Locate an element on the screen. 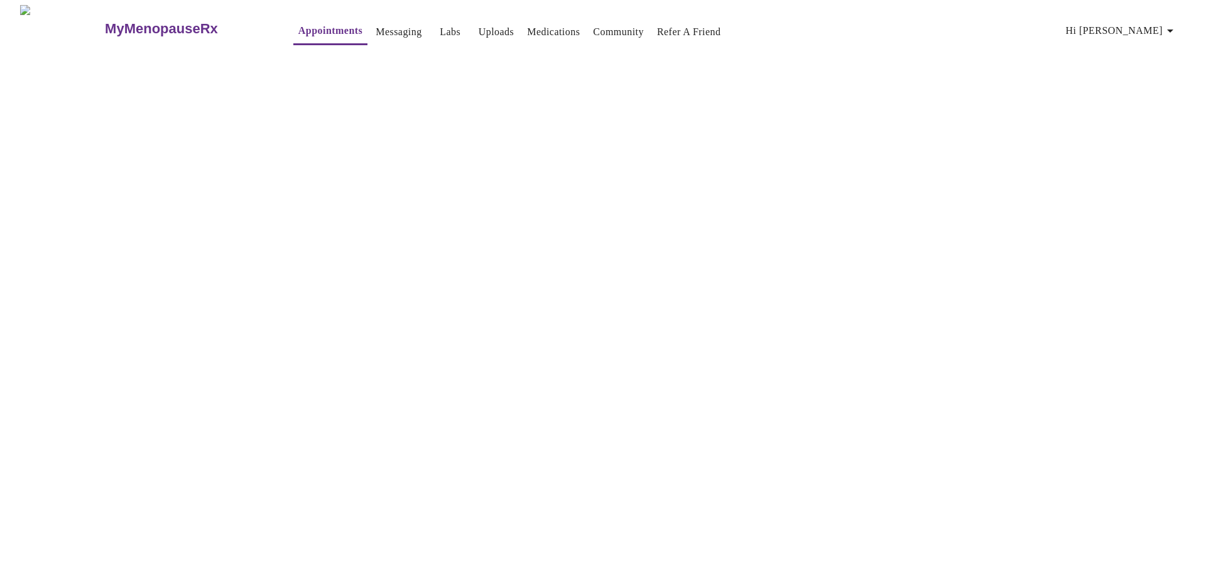  h3: MyMenopauseRx is located at coordinates (161, 29).